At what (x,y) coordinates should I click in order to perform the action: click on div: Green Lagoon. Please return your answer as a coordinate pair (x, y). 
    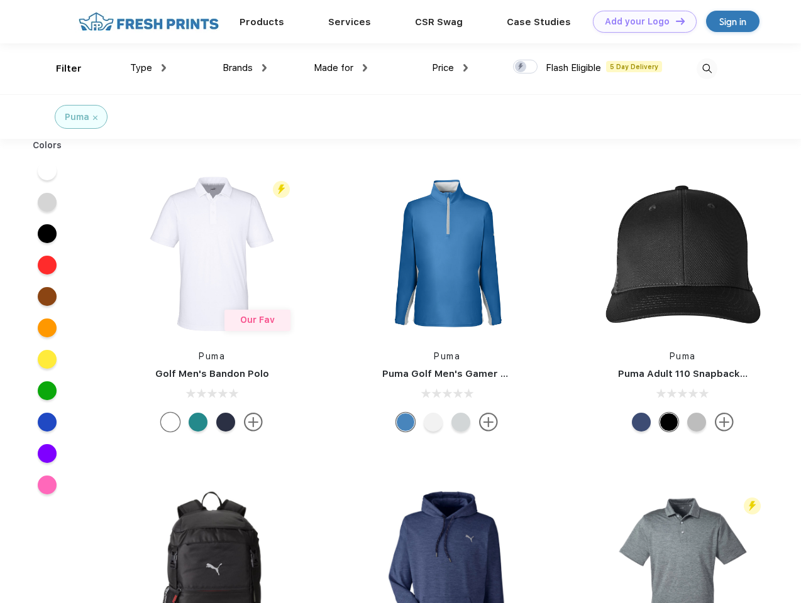
    Looking at the image, I should click on (198, 422).